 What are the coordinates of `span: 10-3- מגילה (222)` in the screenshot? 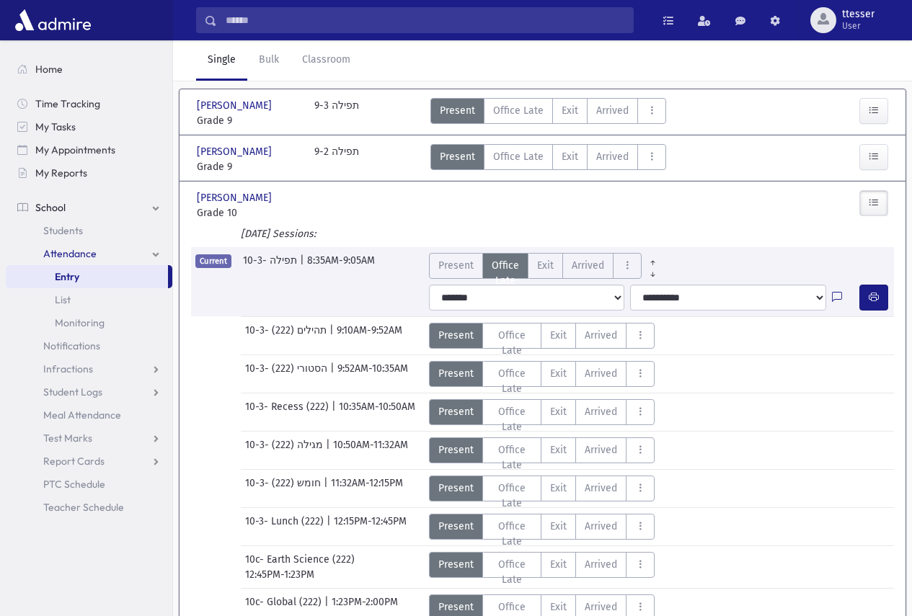 It's located at (285, 450).